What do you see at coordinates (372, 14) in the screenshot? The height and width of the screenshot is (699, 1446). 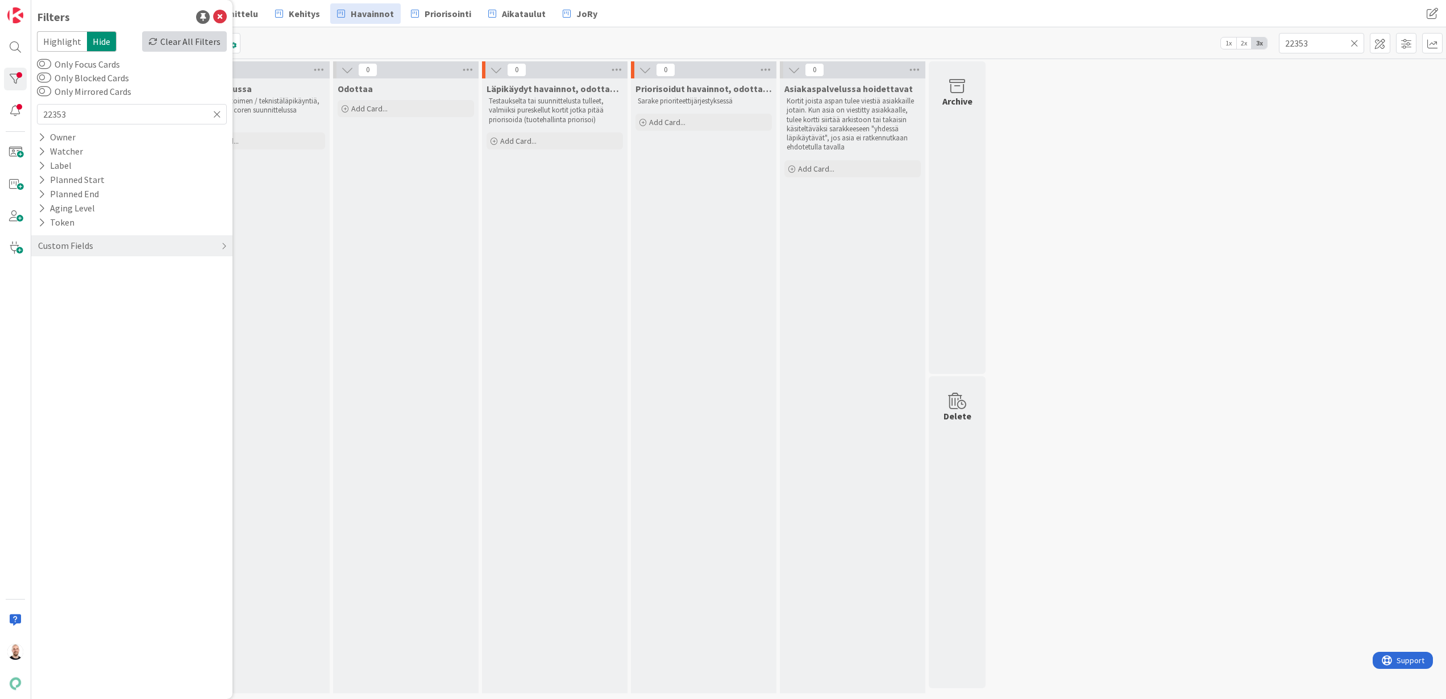 I see `span: Havainnot` at bounding box center [372, 14].